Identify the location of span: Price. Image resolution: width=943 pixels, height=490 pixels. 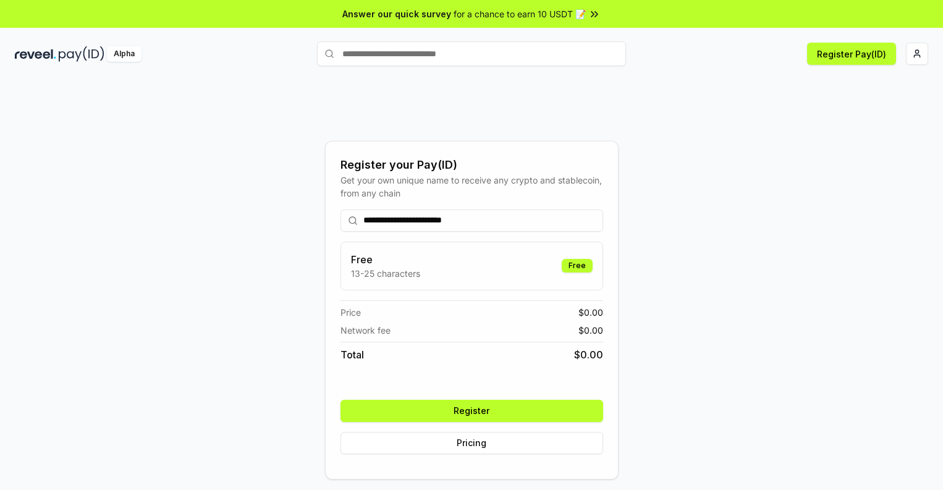
(350, 312).